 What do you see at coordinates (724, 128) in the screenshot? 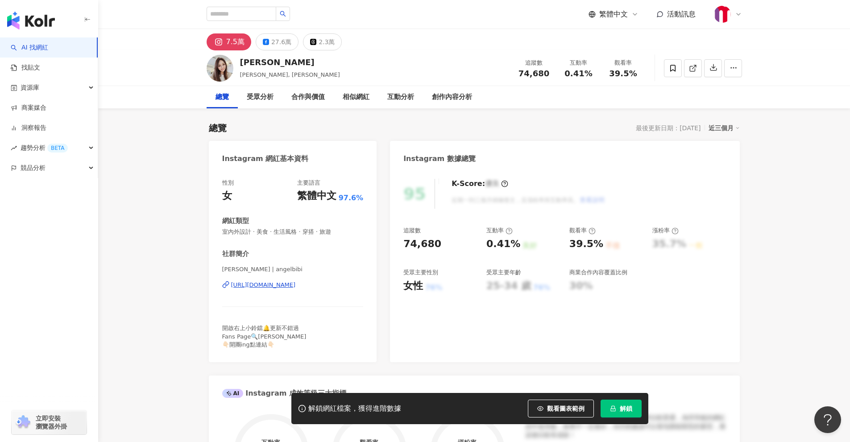
I see `div: 近三個月` at bounding box center [724, 128].